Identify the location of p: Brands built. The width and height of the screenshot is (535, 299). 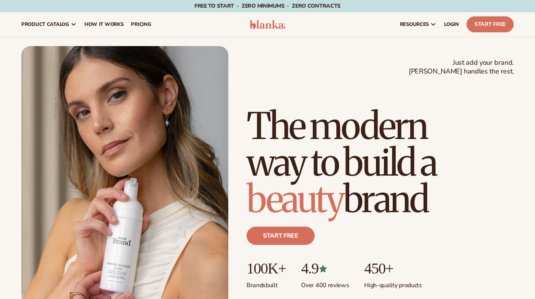
(266, 283).